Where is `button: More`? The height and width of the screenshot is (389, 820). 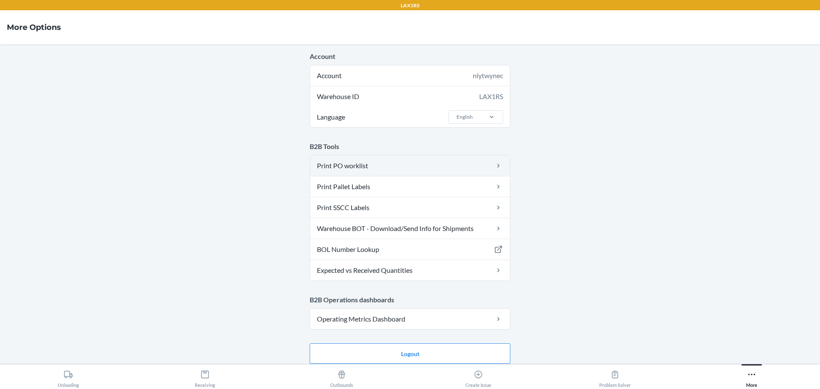 button: More is located at coordinates (751, 376).